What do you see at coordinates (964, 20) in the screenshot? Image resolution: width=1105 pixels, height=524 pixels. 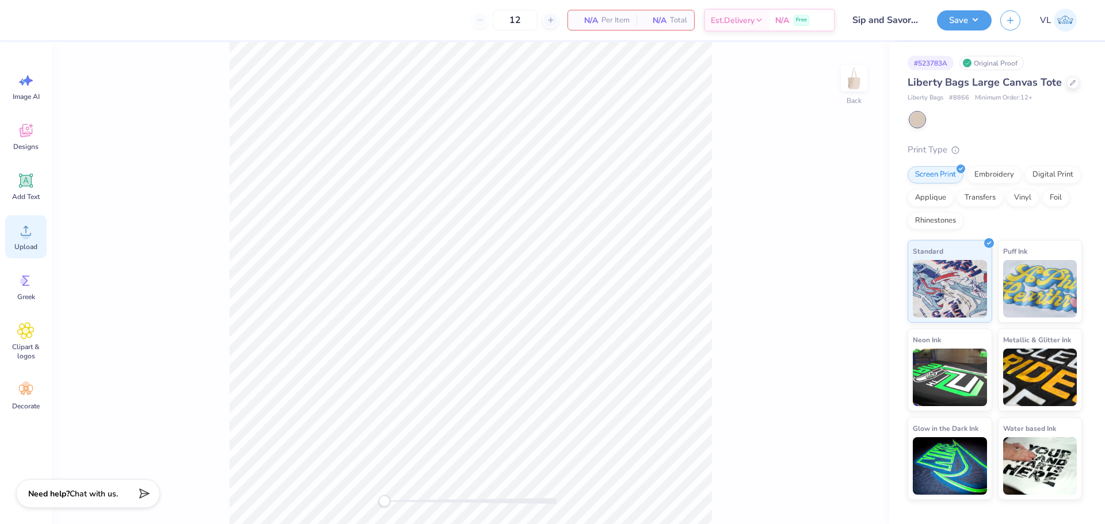 I see `button: Save` at bounding box center [964, 20].